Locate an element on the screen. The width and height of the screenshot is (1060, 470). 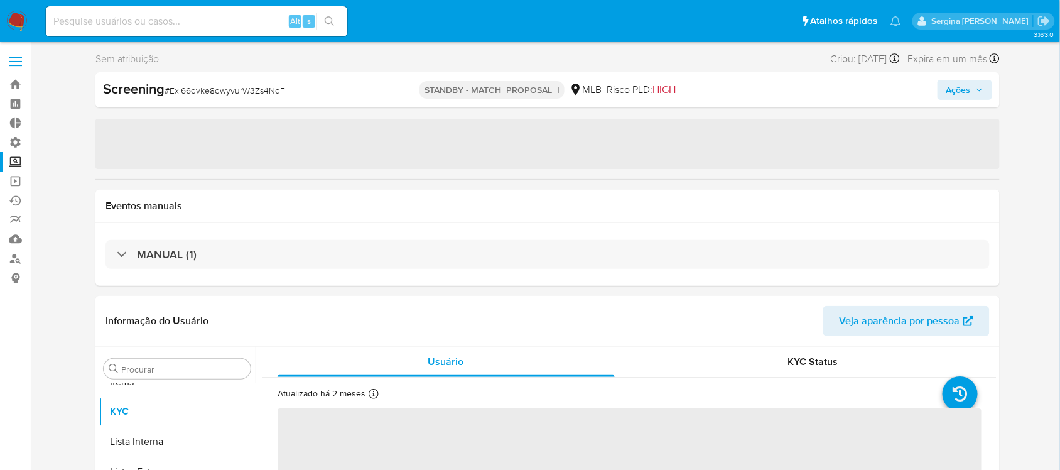
span: s is located at coordinates (309, 21).